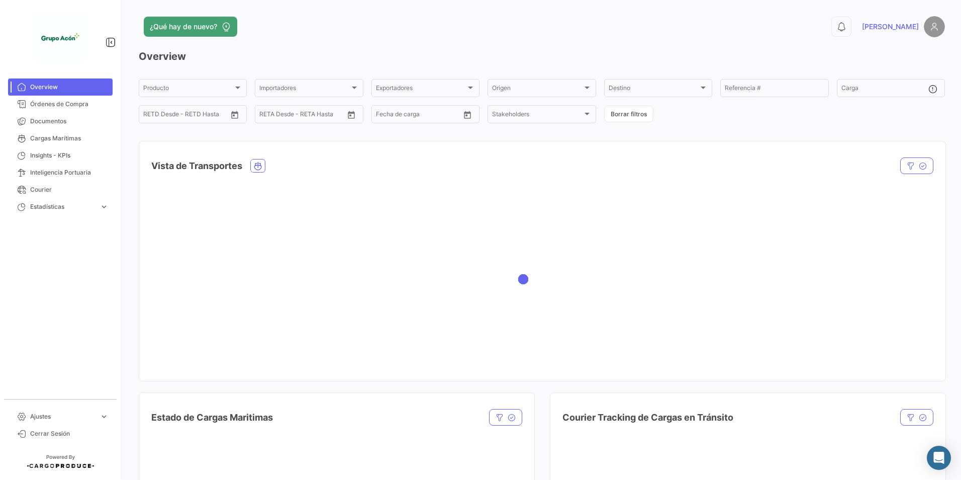  What do you see at coordinates (69, 172) in the screenshot?
I see `span: Inteligencia Portuaria` at bounding box center [69, 172].